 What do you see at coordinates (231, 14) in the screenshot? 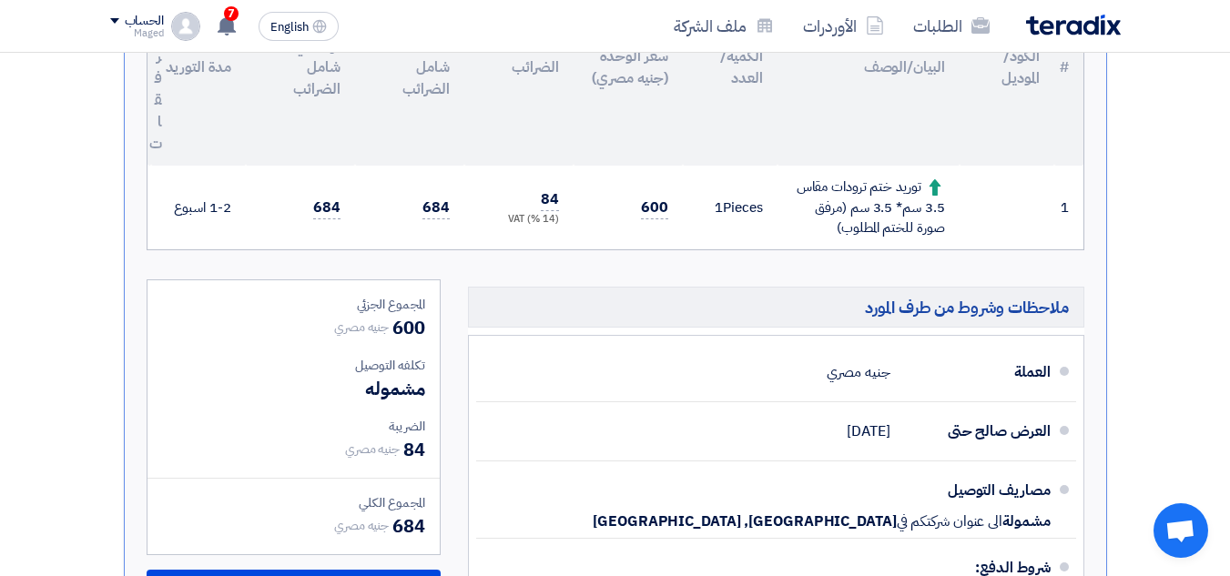
I see `span: 7` at bounding box center [231, 14].